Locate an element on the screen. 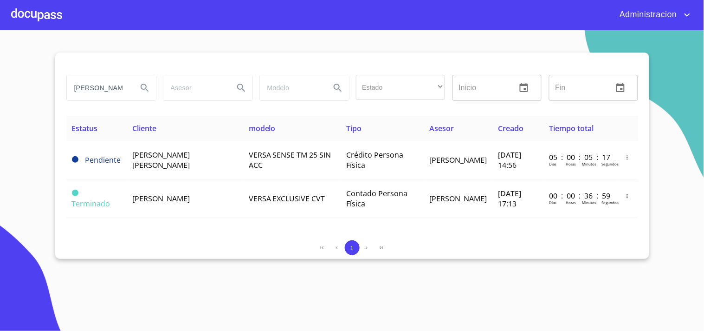 The width and height of the screenshot is (704, 331). p: 00 : 00 : 36 : 59 is located at coordinates (580, 195).